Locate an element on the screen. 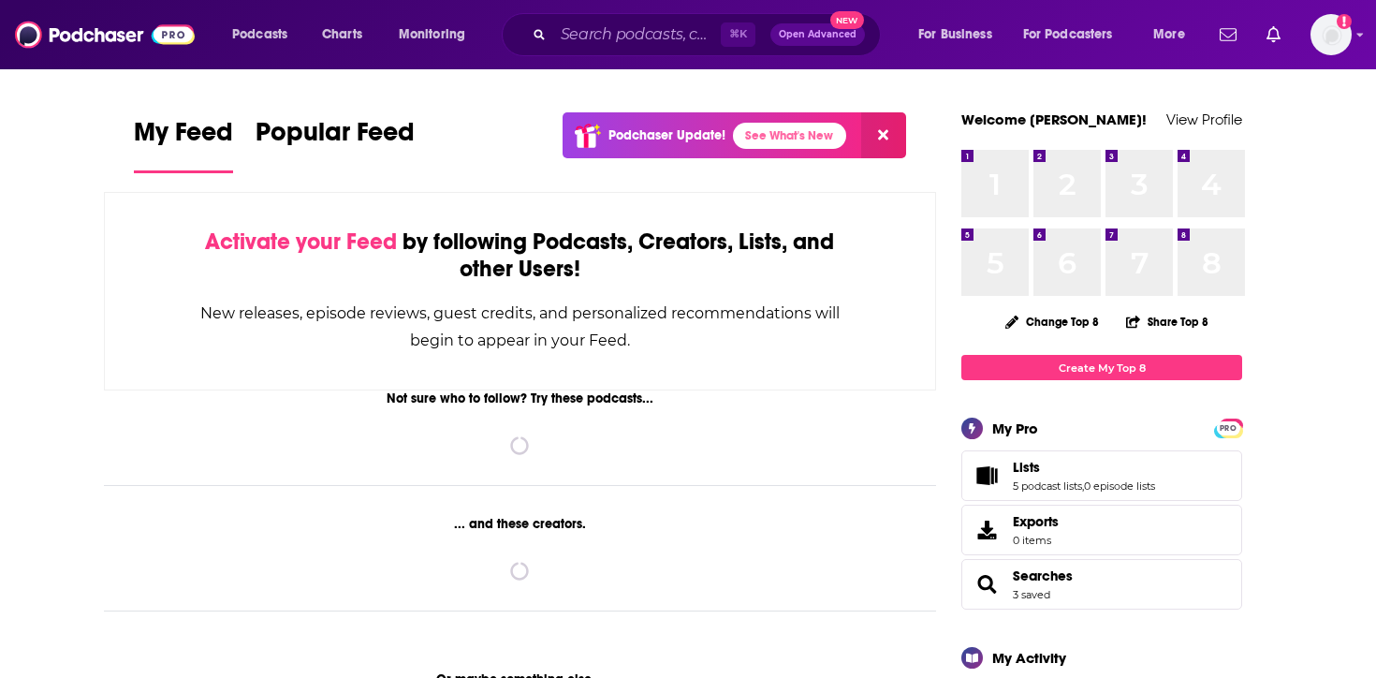 The image size is (1376, 678). button: Open AdvancedNew is located at coordinates (817, 35).